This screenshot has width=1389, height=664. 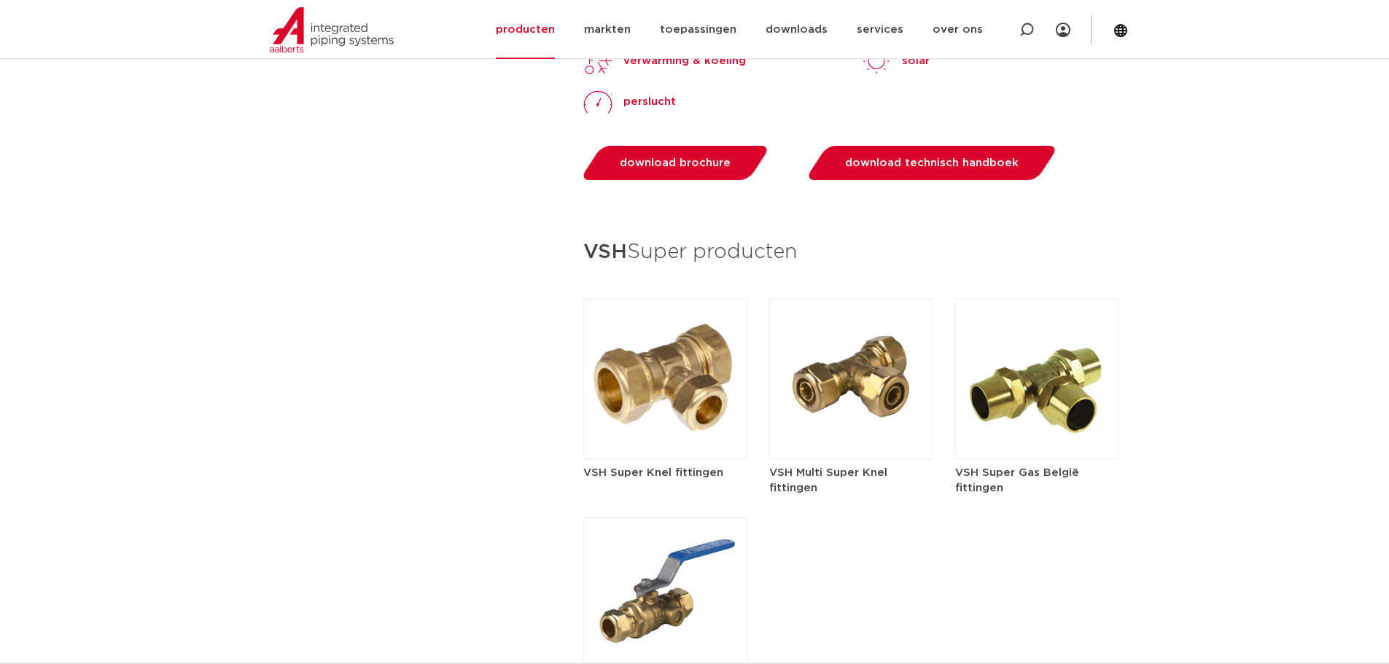 What do you see at coordinates (1037, 481) in the screenshot?
I see `h5: VSH Super Gas België fittingen` at bounding box center [1037, 481].